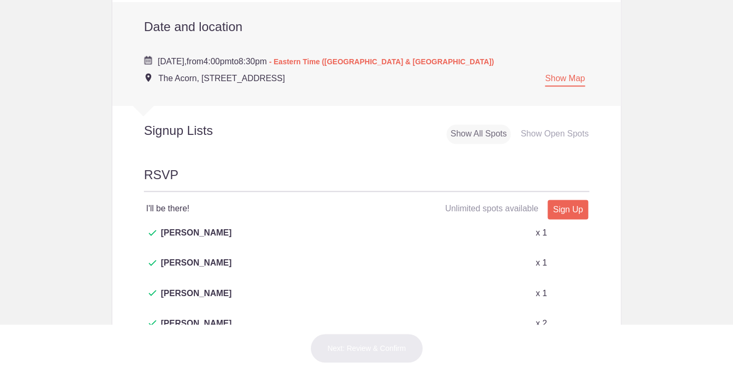 Image resolution: width=733 pixels, height=372 pixels. Describe the element at coordinates (366, 27) in the screenshot. I see `h2: Date and location` at that location.